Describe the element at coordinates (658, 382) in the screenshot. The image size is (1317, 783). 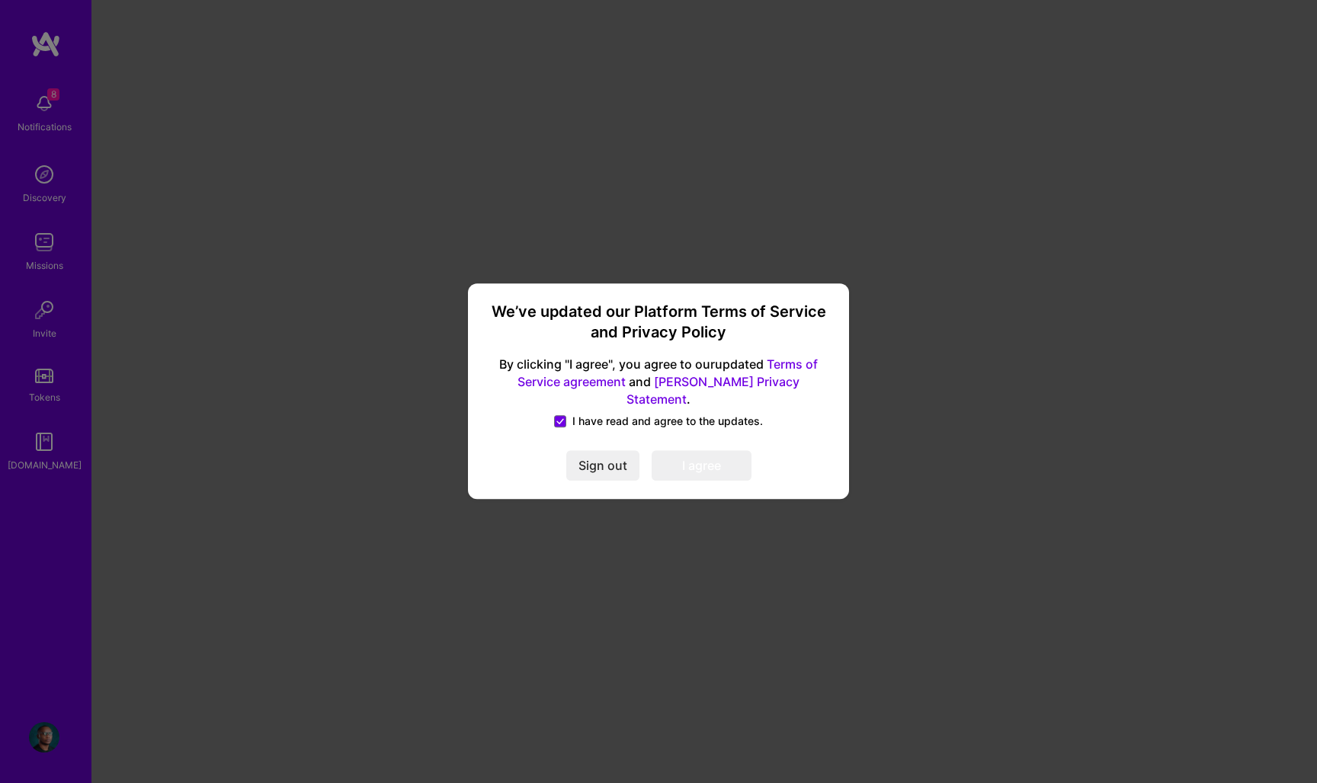
I see `span: By clicking "I agree", you agree to our updated and .` at that location.